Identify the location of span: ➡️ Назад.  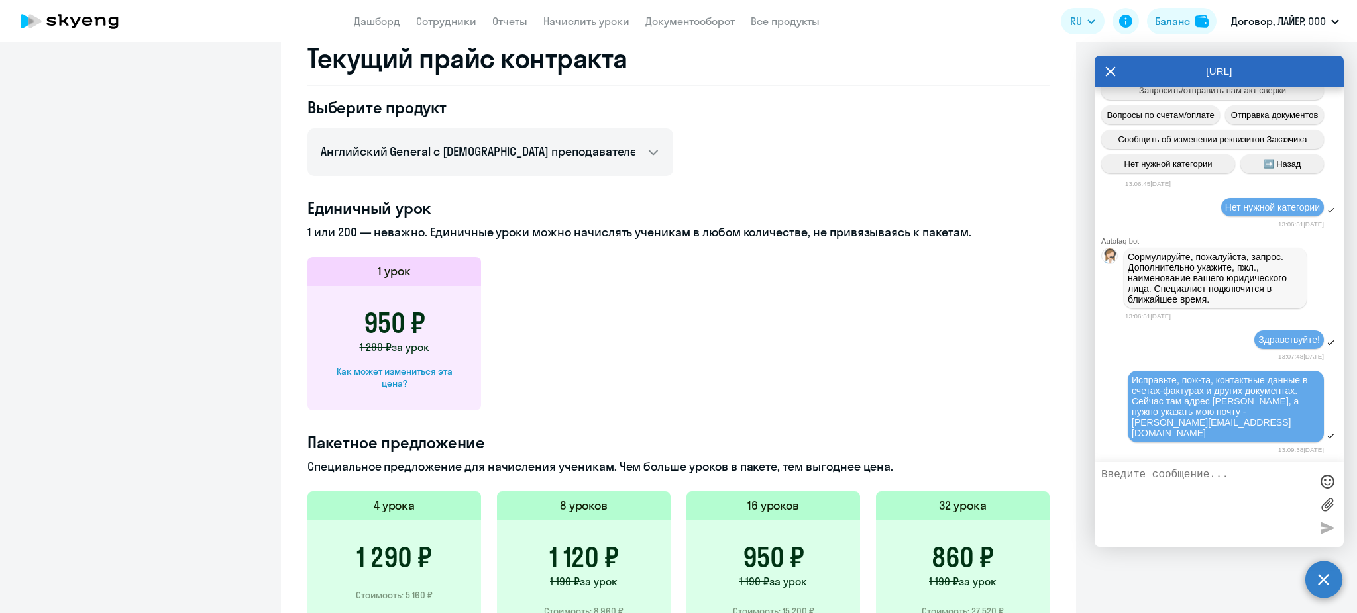
(1282, 164).